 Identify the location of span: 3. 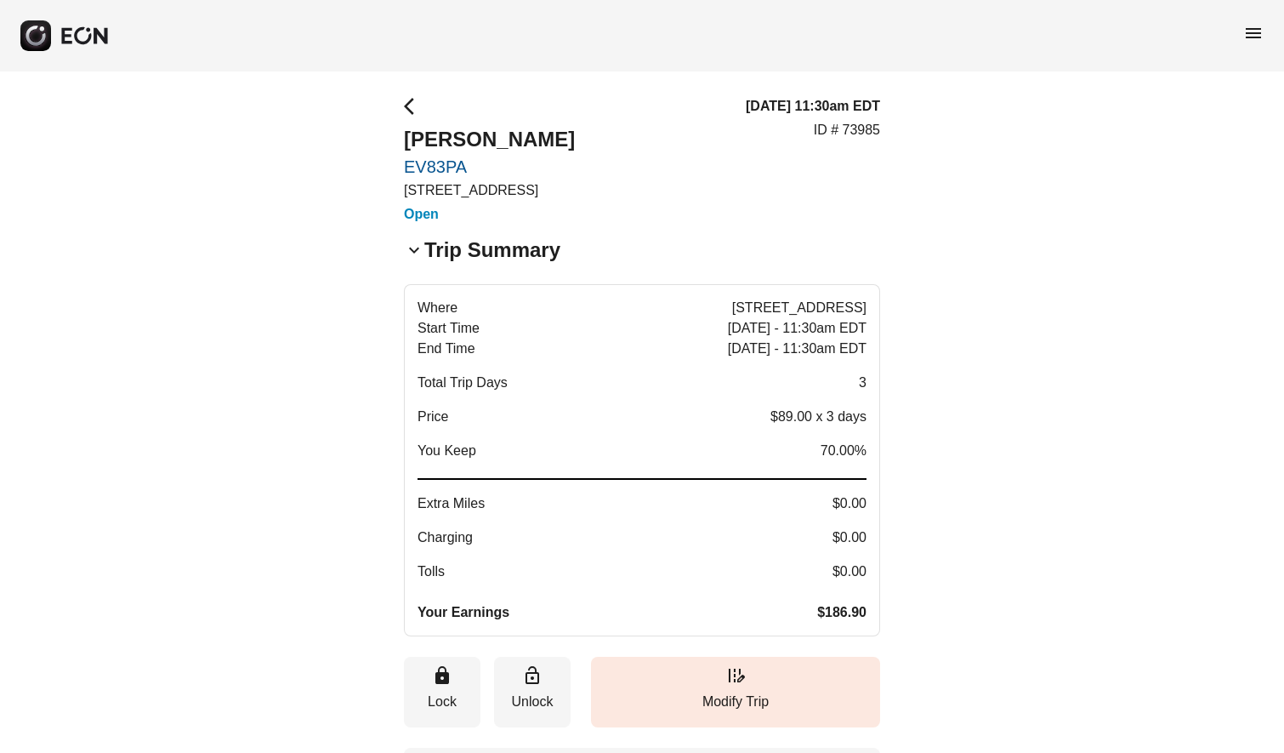
(862, 383).